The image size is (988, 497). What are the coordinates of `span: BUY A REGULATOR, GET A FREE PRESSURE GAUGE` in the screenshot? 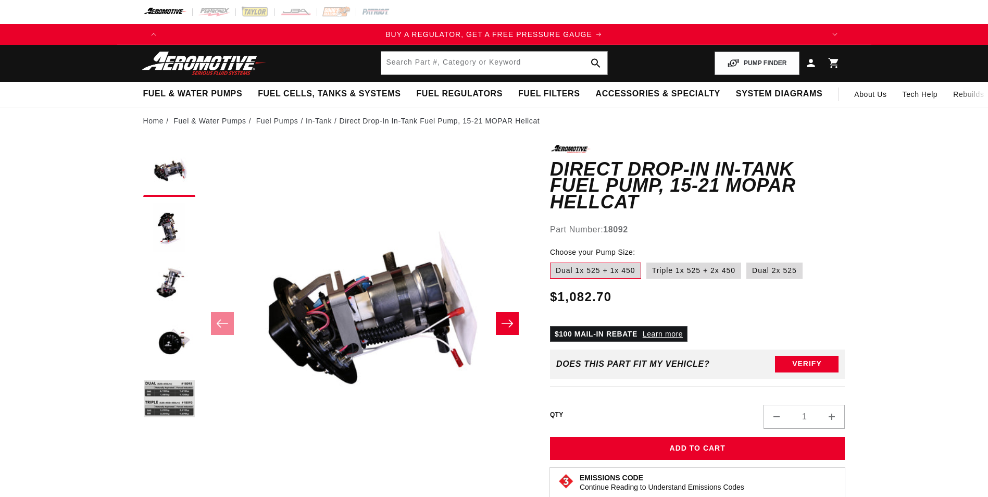 It's located at (489, 34).